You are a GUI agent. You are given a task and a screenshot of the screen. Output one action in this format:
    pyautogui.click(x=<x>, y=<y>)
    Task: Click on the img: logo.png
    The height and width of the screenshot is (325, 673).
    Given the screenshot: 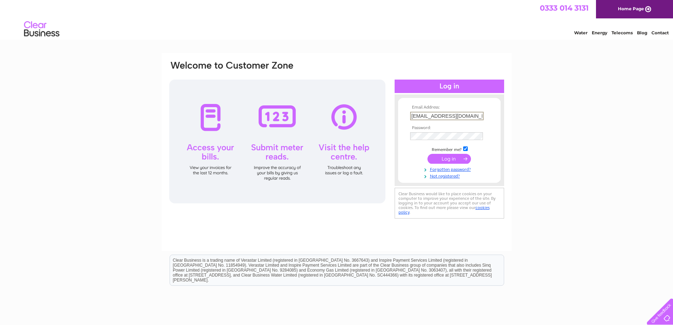 What is the action you would take?
    pyautogui.click(x=42, y=29)
    